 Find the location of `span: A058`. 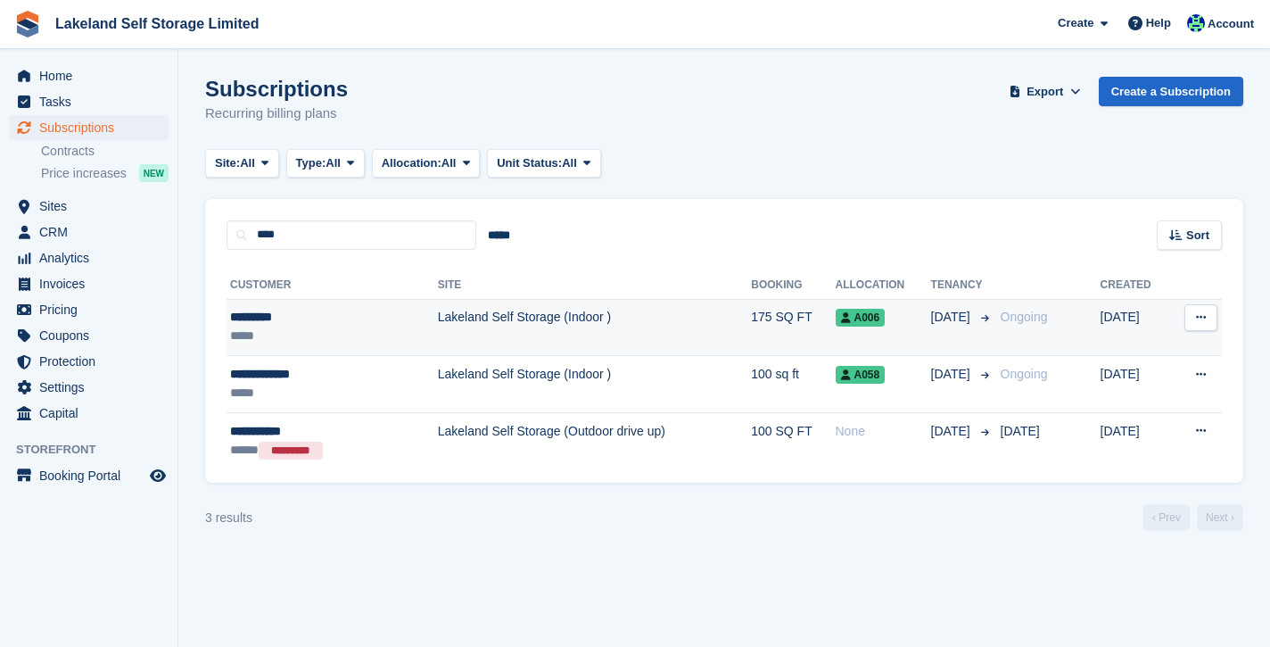

span: A058 is located at coordinates (861, 375).